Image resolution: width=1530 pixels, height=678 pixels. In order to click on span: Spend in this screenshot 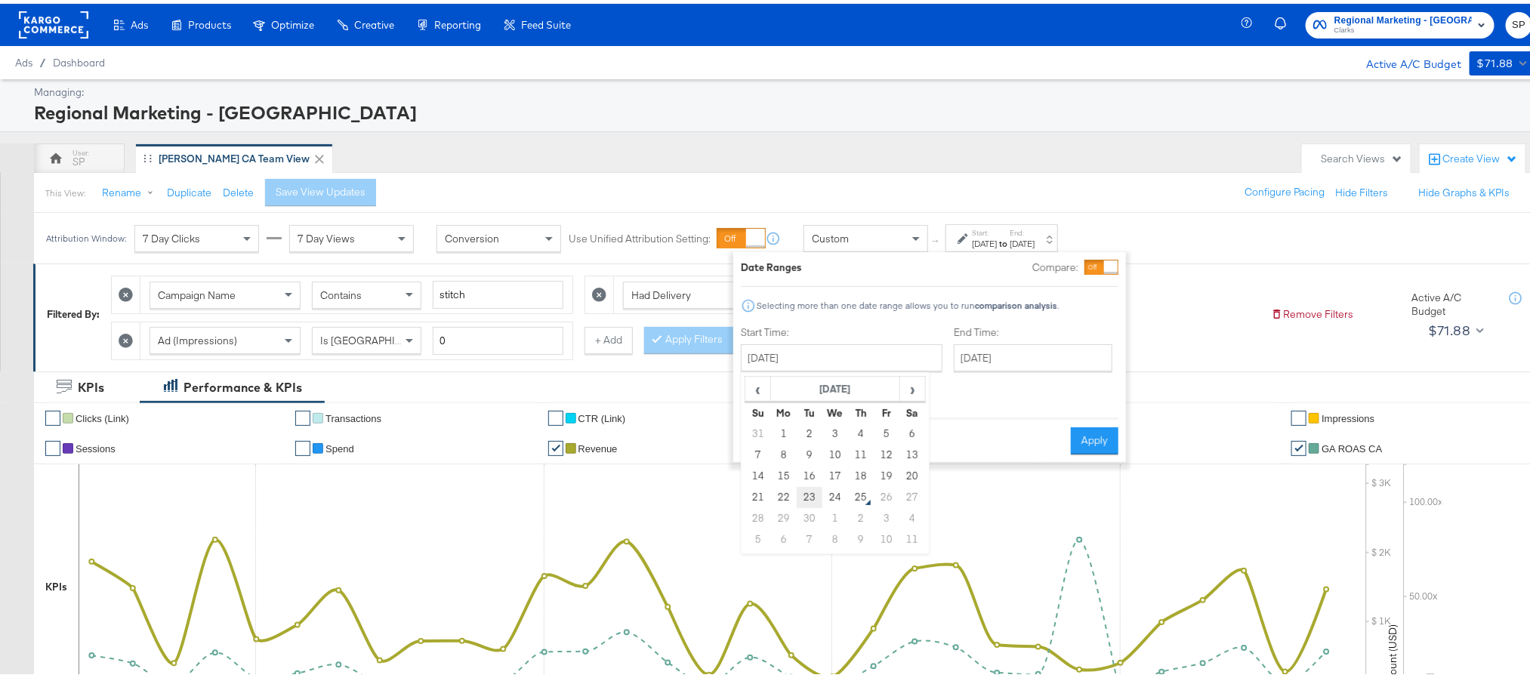, I will do `click(340, 445)`.